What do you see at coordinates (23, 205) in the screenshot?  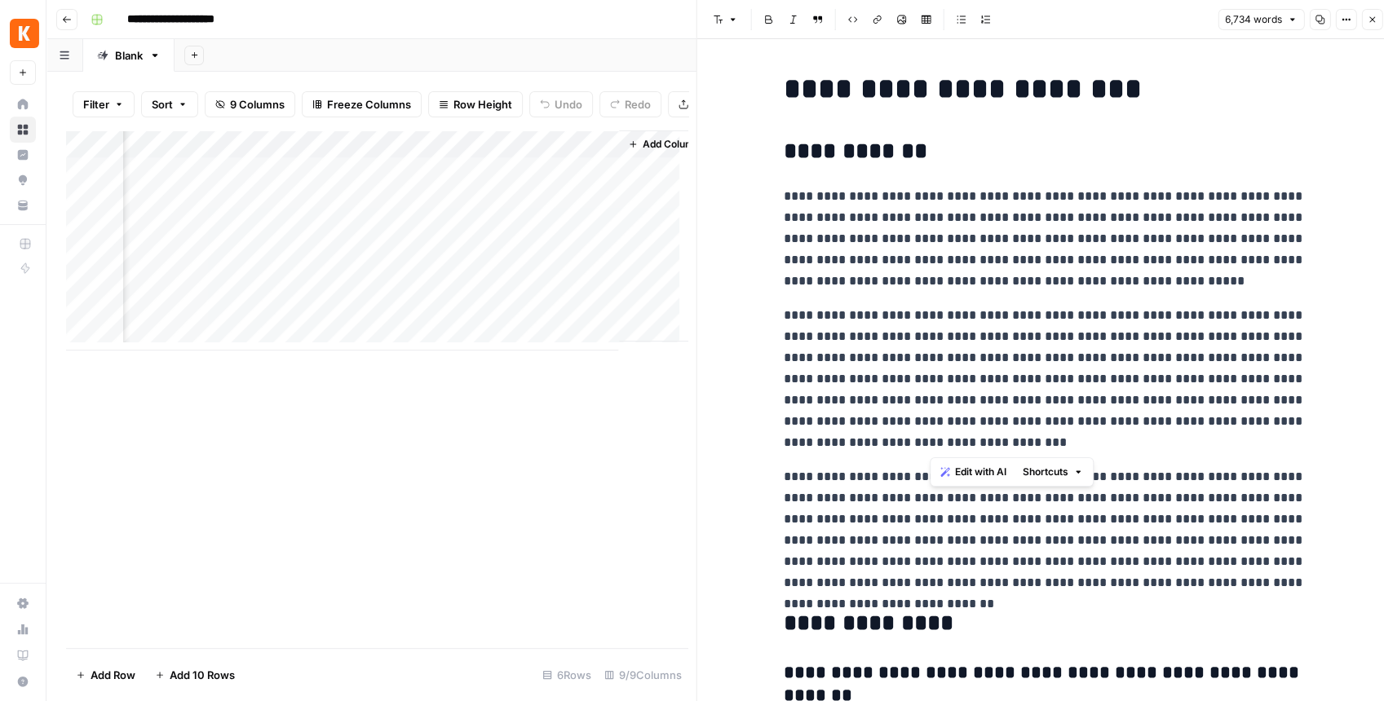 I see `a: Your Data` at bounding box center [23, 205].